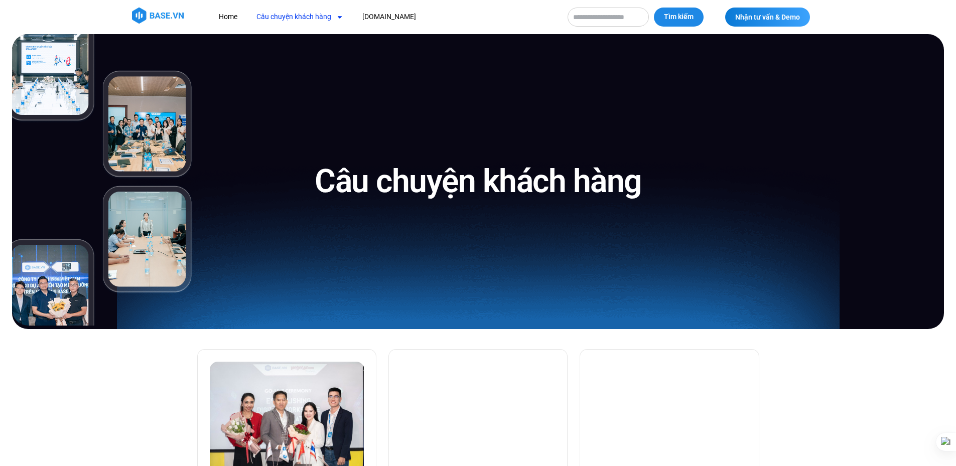 The width and height of the screenshot is (956, 466). I want to click on a: Home, so click(228, 17).